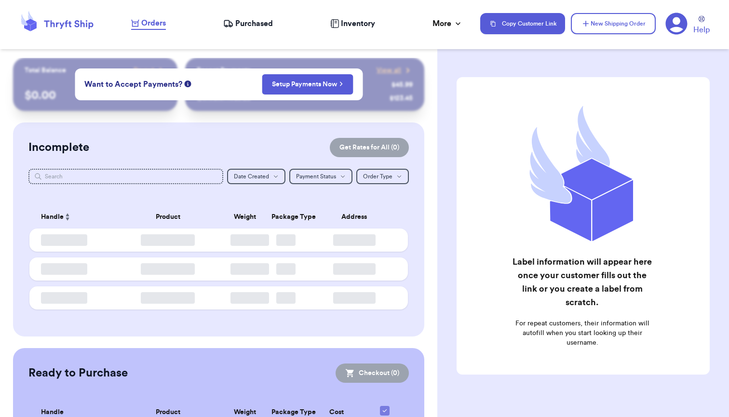  I want to click on h2: Incomplete, so click(59, 147).